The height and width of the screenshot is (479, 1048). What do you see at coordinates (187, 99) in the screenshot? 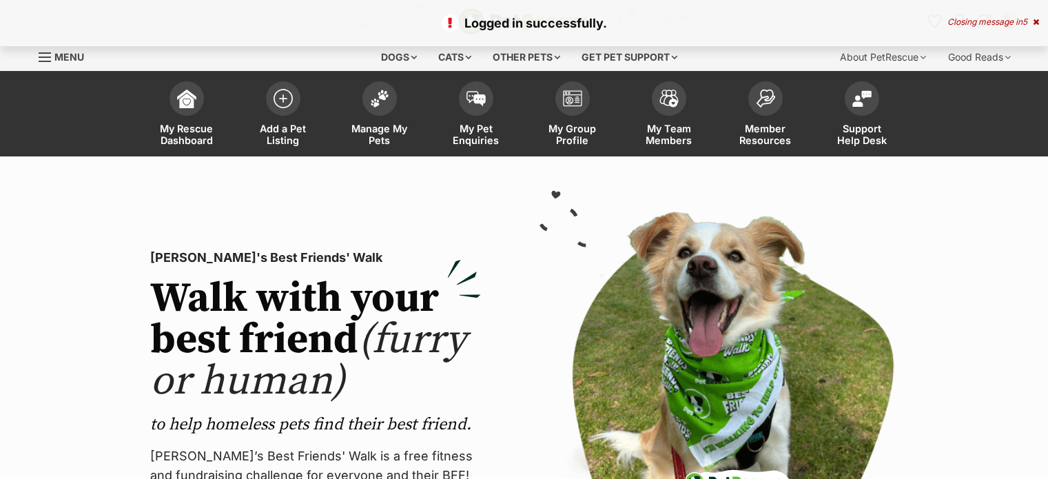
I see `img: dashboard-icon-eb2f2d2d3e046f16d808141f083e7271f6b2e854fb5c12c21221c1fb7104beca.svg` at bounding box center [187, 99].